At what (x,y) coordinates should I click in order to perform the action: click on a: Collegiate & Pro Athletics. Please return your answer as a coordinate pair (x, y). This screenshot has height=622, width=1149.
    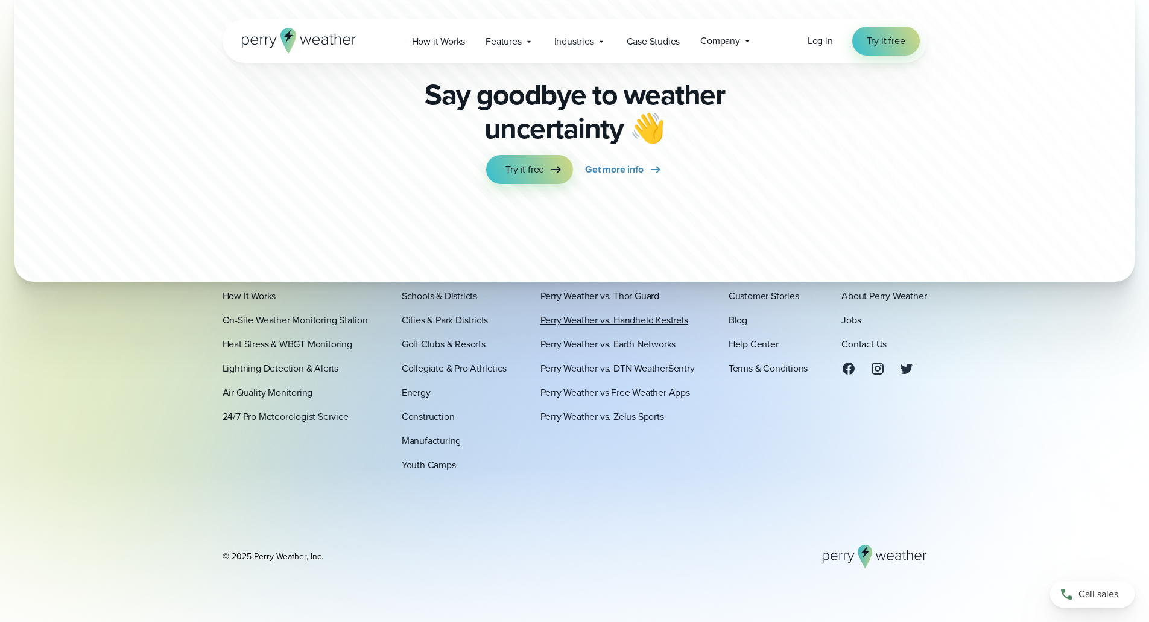
    Looking at the image, I should click on (454, 368).